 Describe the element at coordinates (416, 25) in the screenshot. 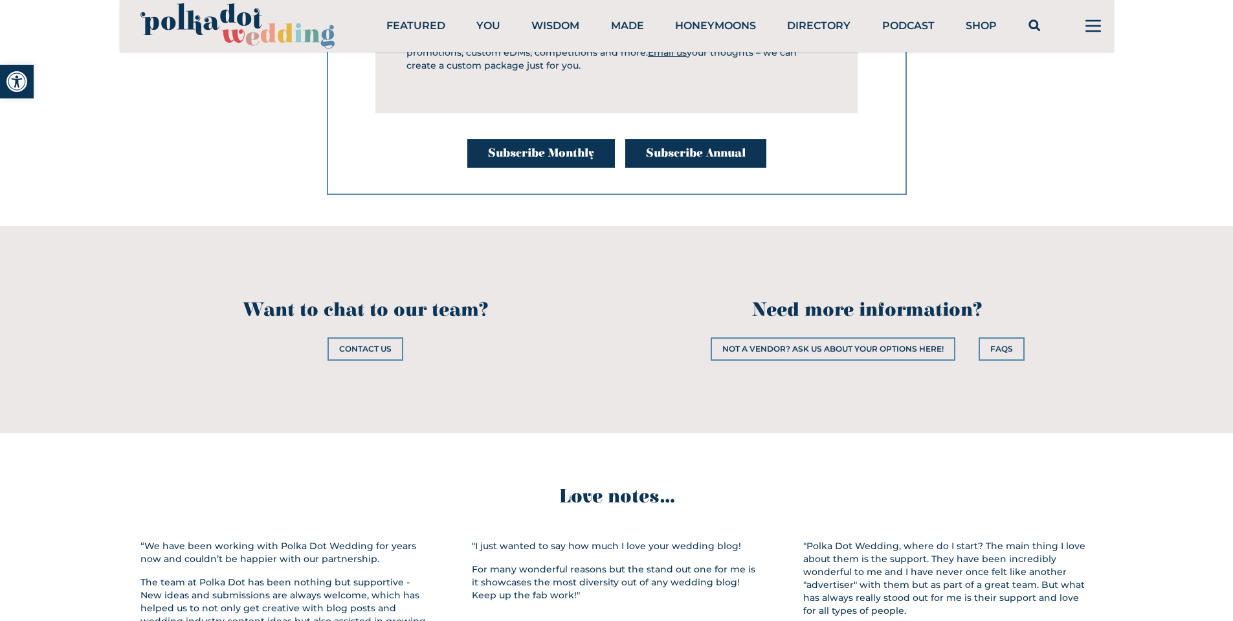

I see `a: Featured` at that location.